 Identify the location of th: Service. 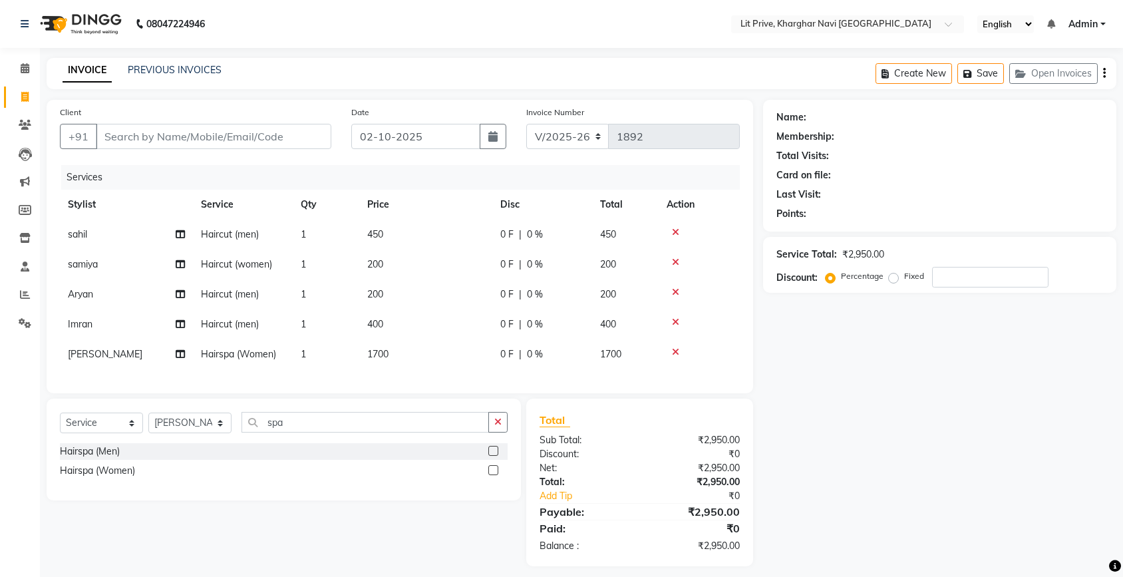
(243, 204).